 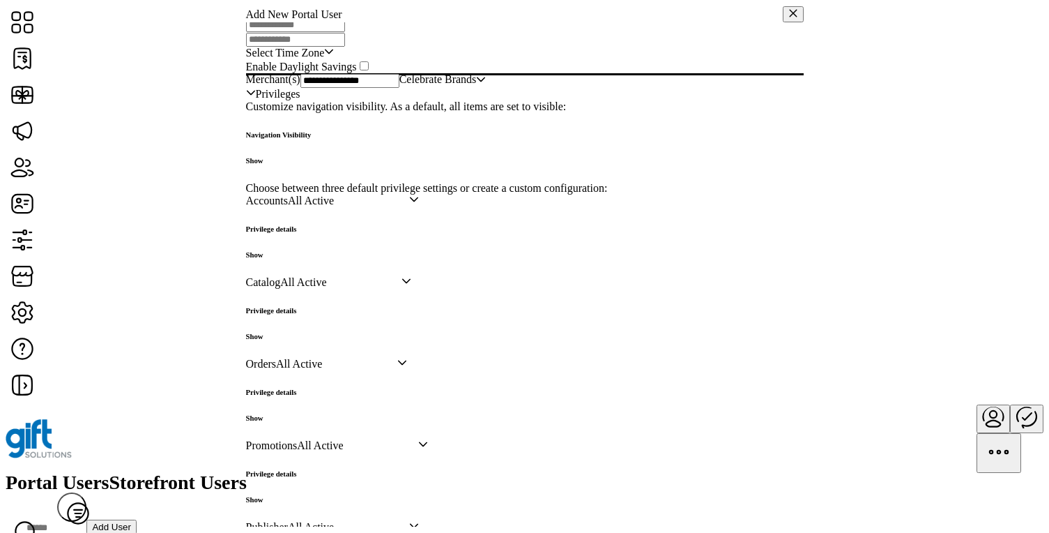 What do you see at coordinates (272, 445) in the screenshot?
I see `label: Promotions` at bounding box center [272, 445].